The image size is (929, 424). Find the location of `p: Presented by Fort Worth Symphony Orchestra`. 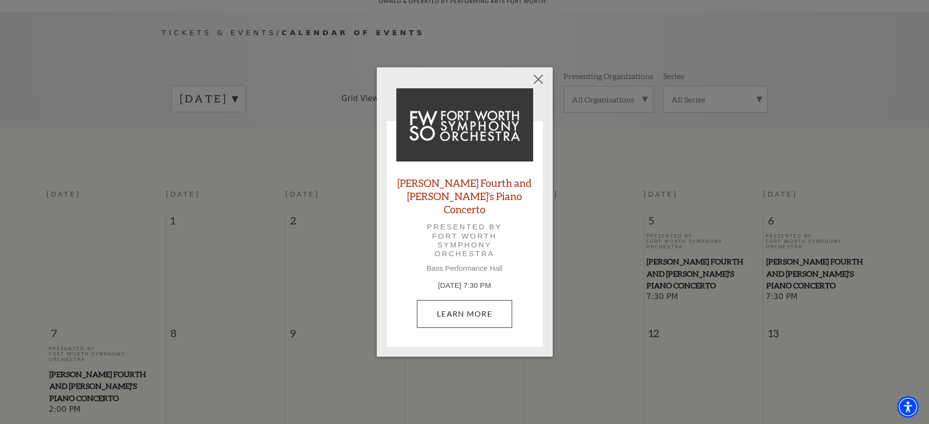

p: Presented by Fort Worth Symphony Orchestra is located at coordinates (465, 240).